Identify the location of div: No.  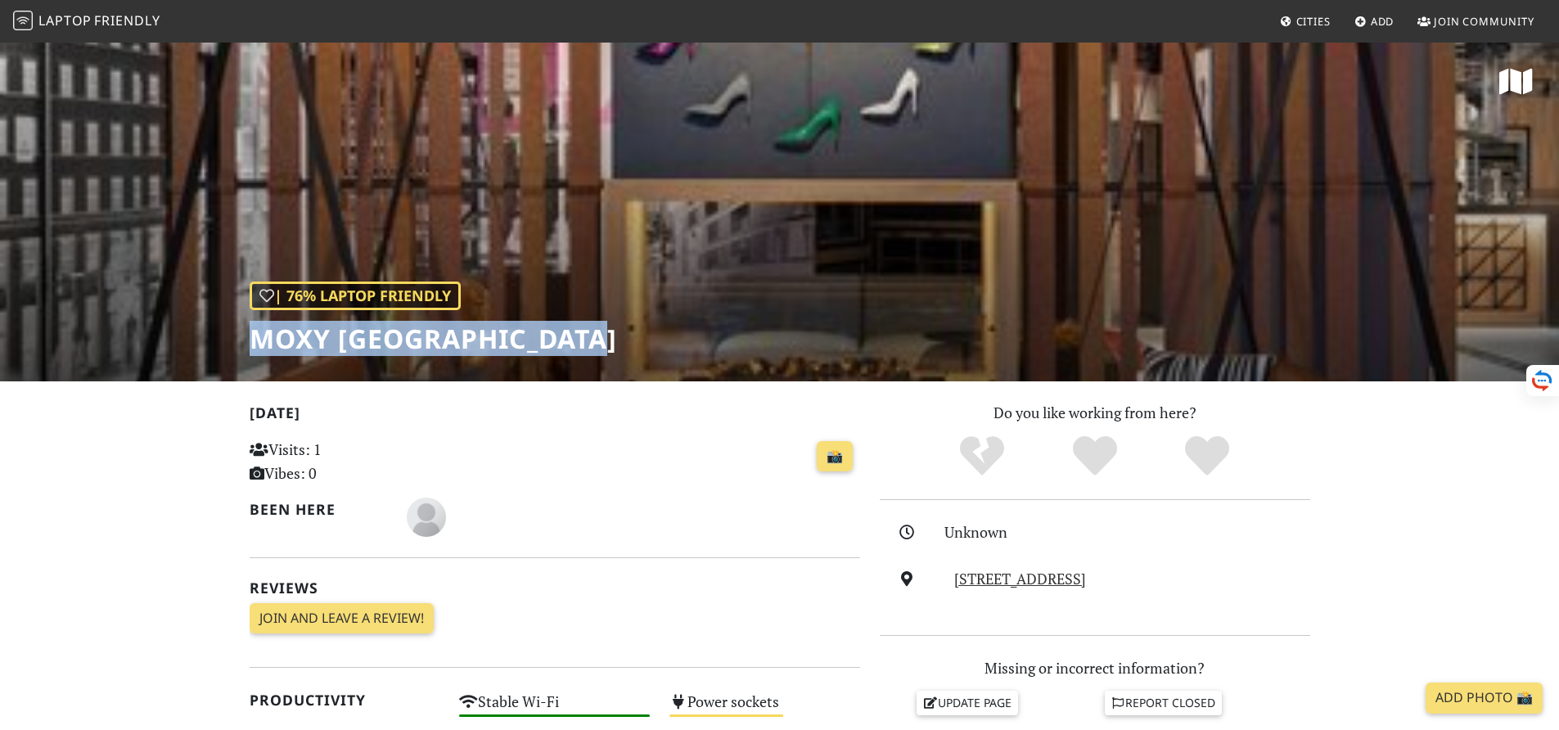
(982, 456).